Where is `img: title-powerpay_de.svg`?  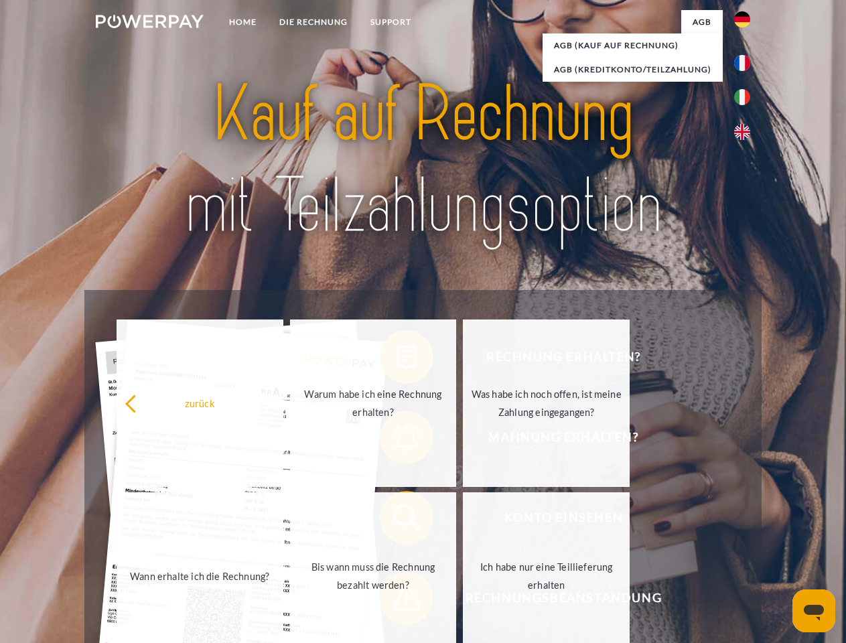
img: title-powerpay_de.svg is located at coordinates (423, 160).